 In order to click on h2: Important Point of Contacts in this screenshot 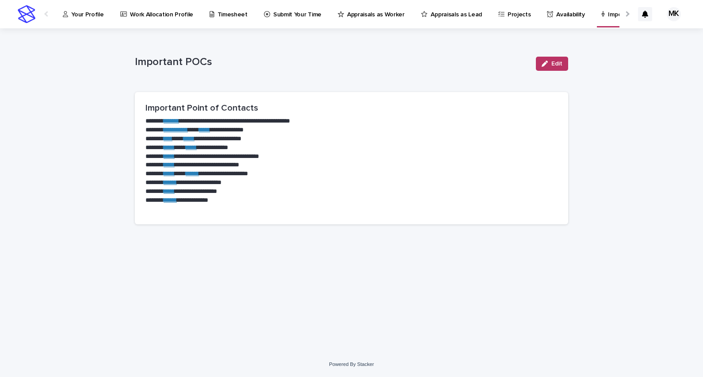, I will do `click(352, 108)`.